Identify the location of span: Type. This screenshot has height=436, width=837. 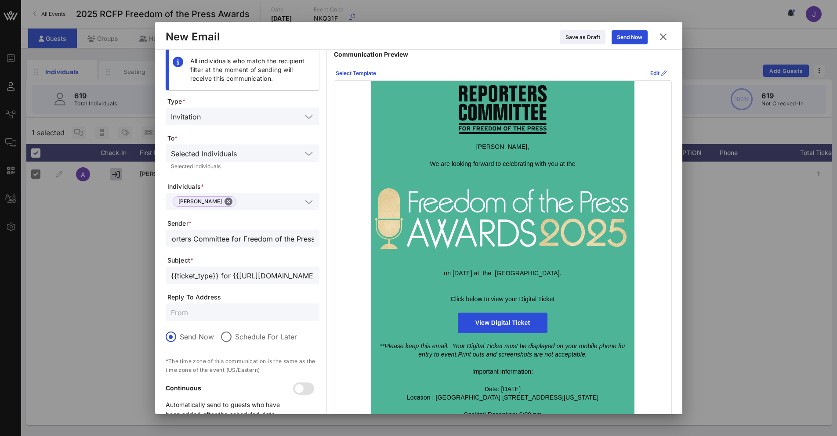
(243, 102).